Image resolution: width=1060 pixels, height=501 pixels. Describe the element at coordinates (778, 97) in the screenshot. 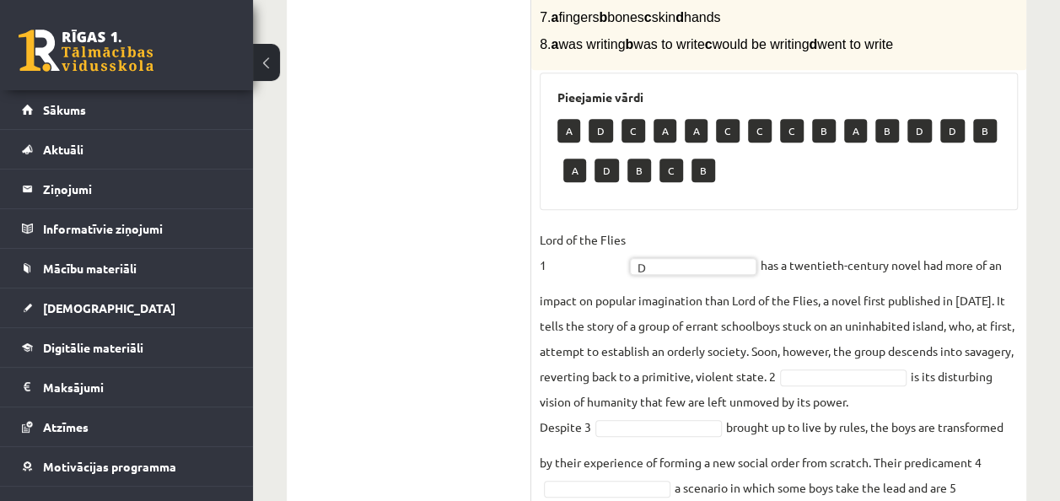

I see `h3: Pieejamie vārdi` at that location.